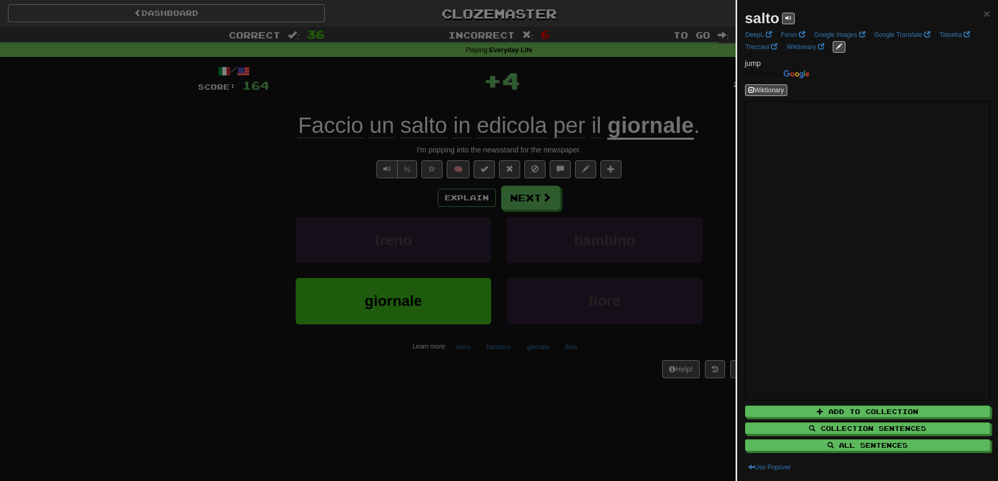 The image size is (998, 481). What do you see at coordinates (793, 35) in the screenshot?
I see `a: Forvo` at bounding box center [793, 35].